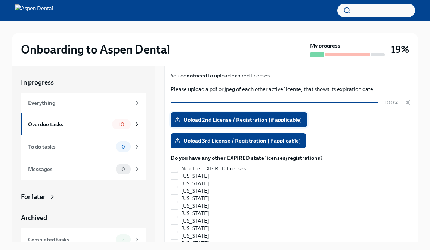  Describe the element at coordinates (84, 103) in the screenshot. I see `a: Everything` at that location.